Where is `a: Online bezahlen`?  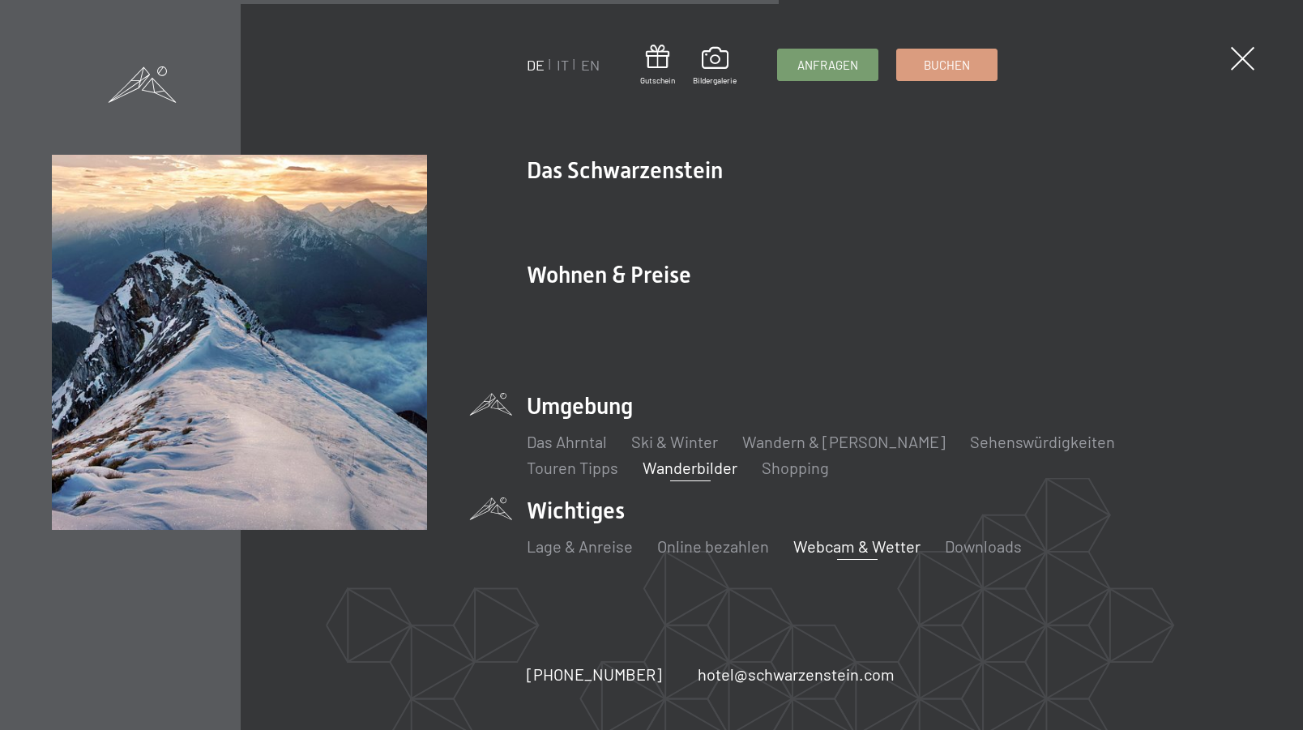 a: Online bezahlen is located at coordinates (713, 546).